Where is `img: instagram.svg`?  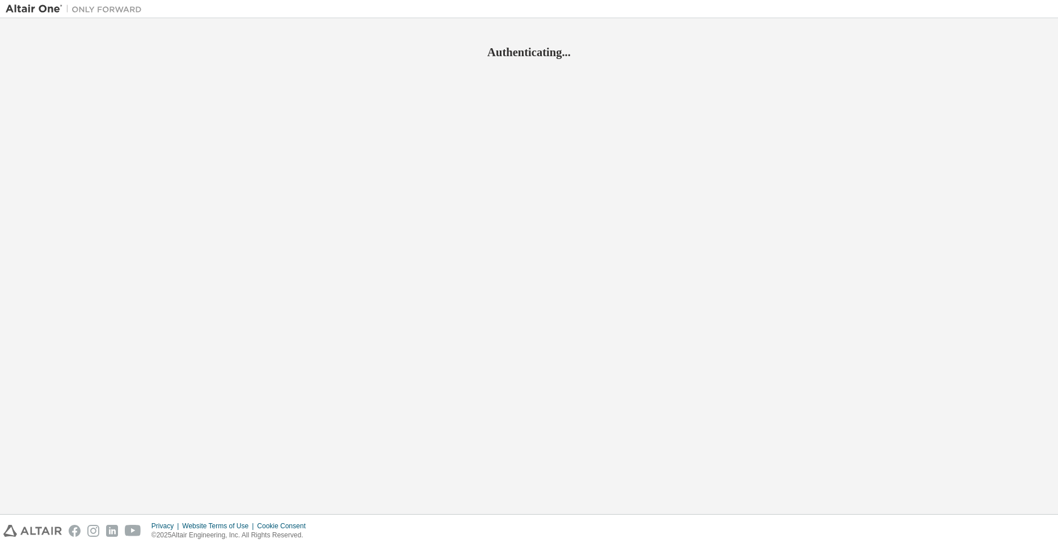
img: instagram.svg is located at coordinates (93, 531).